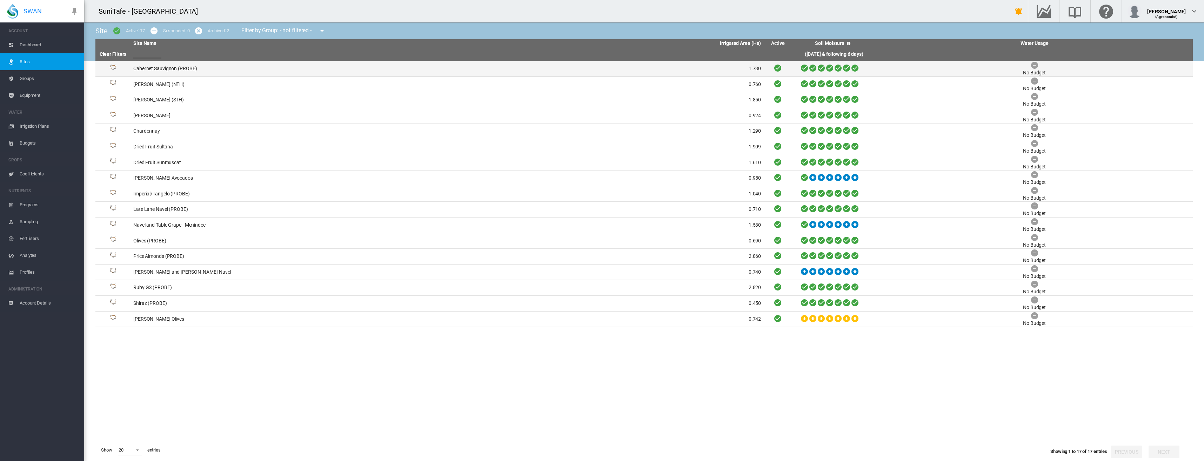  I want to click on div: Site Id: 22631, so click(113, 194).